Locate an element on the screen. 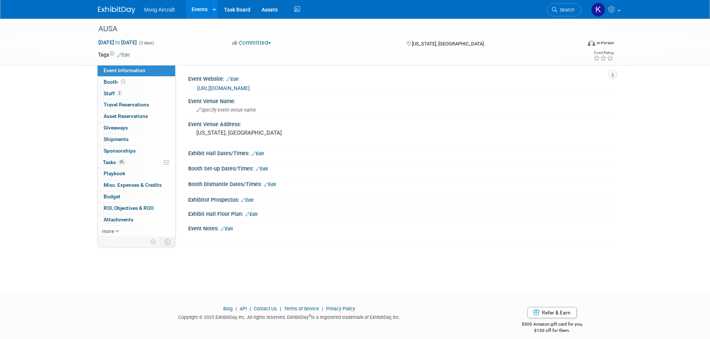 The width and height of the screenshot is (710, 339). span: Staff is located at coordinates (113, 93).